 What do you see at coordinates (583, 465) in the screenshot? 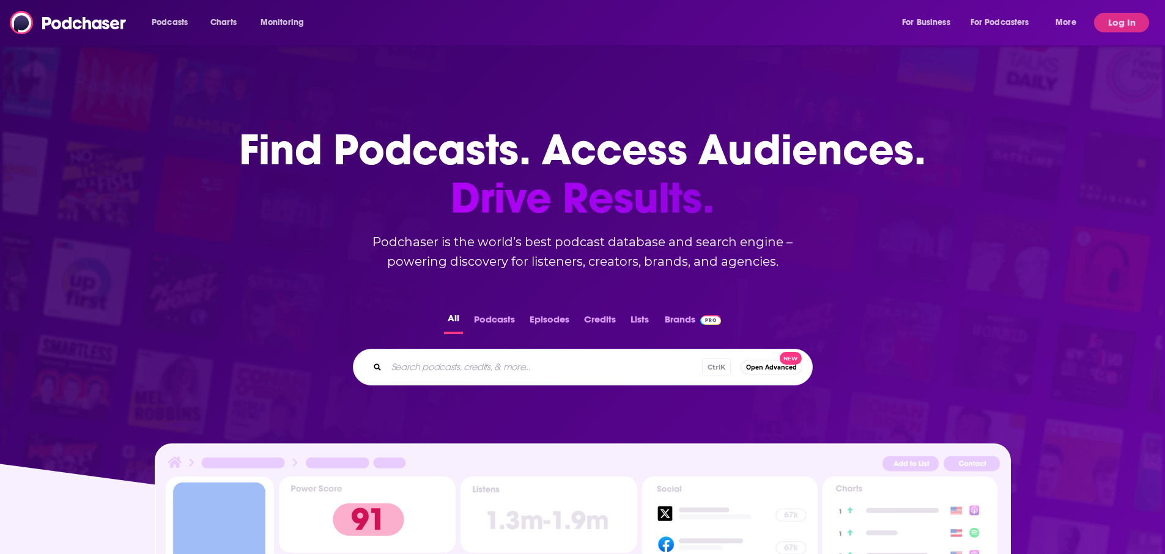
I see `img: Podcast Insights Header` at bounding box center [583, 465].